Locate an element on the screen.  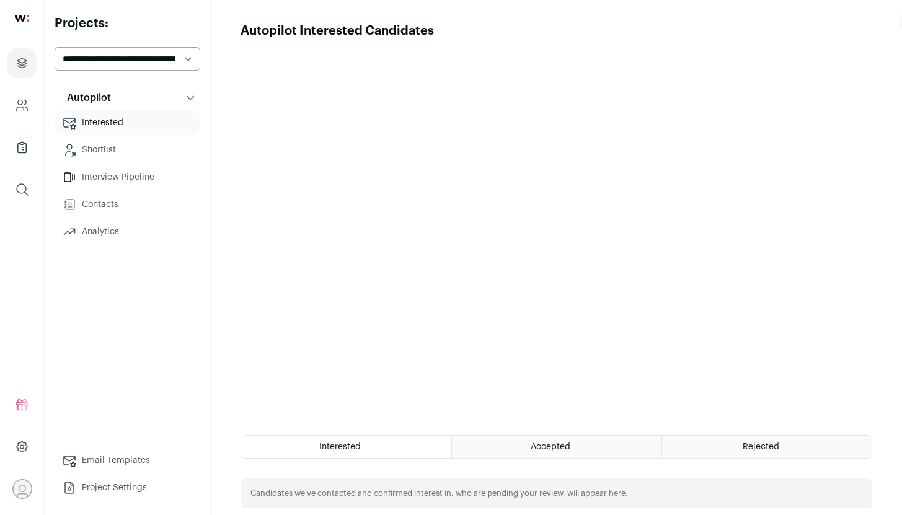
a: Interview Pipeline is located at coordinates (127, 177).